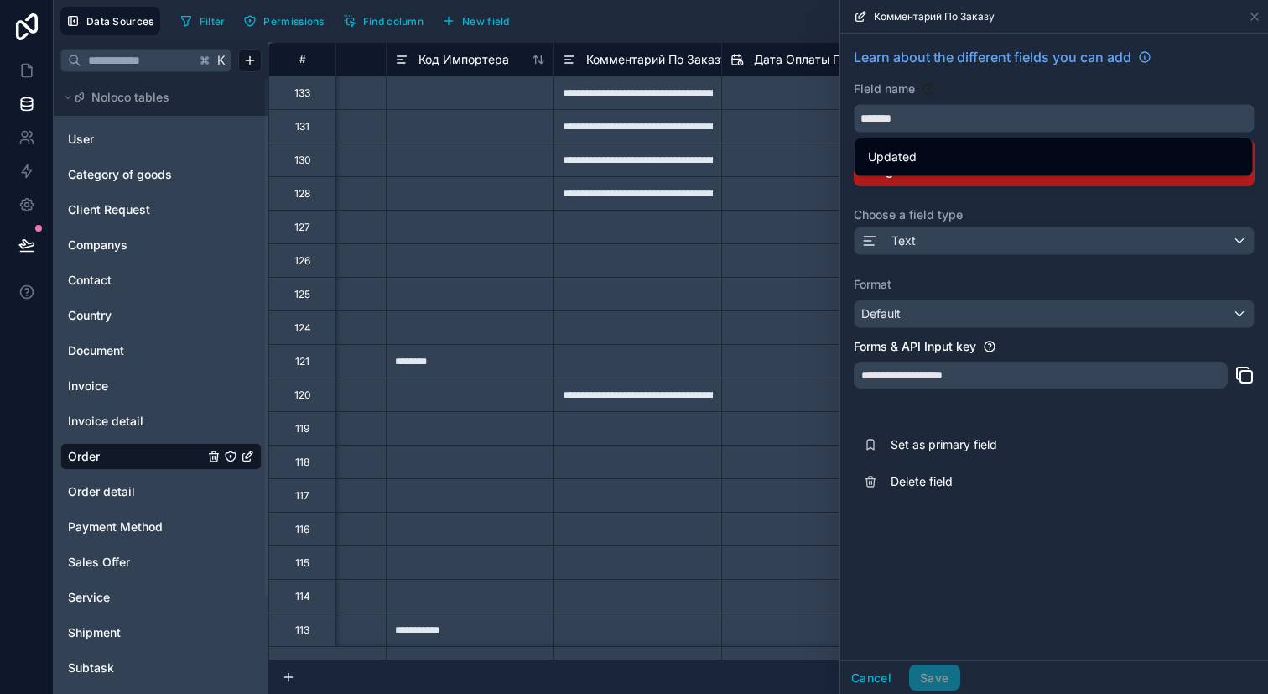 The width and height of the screenshot is (1268, 694). What do you see at coordinates (1055, 284) in the screenshot?
I see `label: Format` at bounding box center [1055, 284].